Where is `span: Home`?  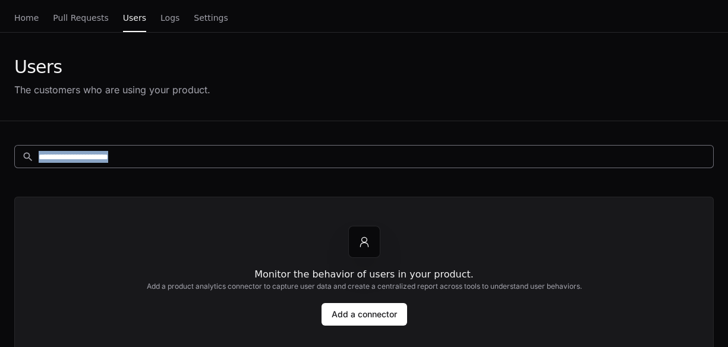 span: Home is located at coordinates (26, 18).